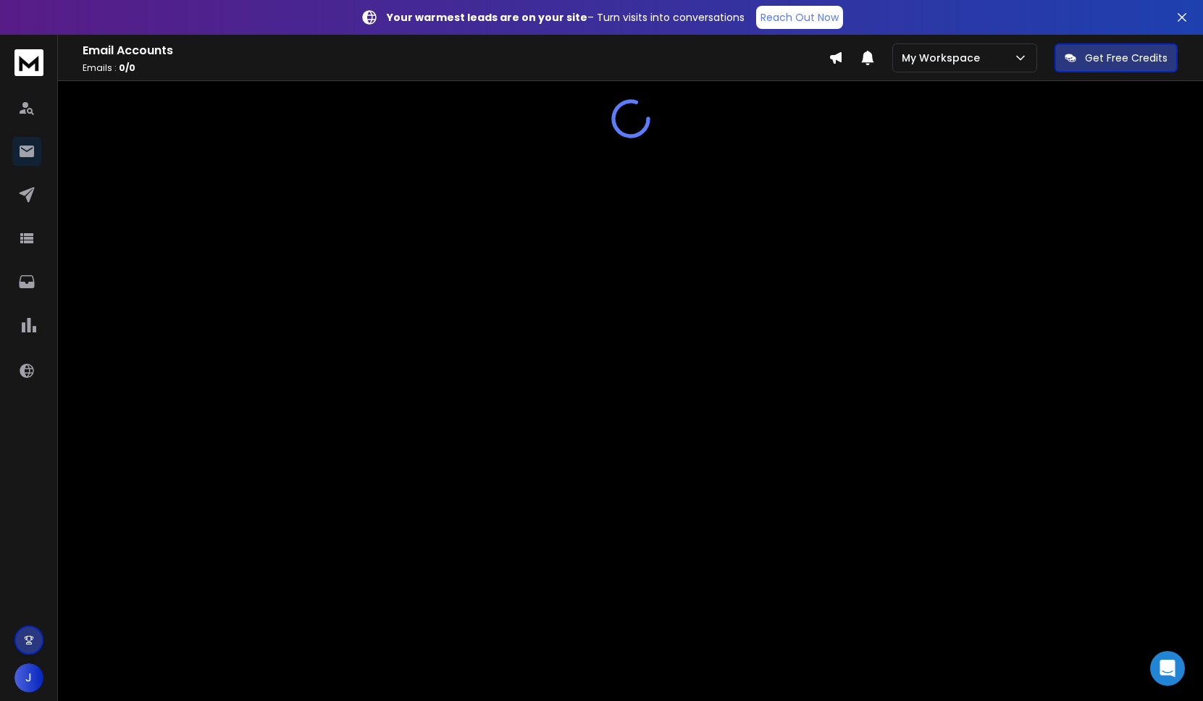  What do you see at coordinates (127, 67) in the screenshot?
I see `span: 0 / 0` at bounding box center [127, 67].